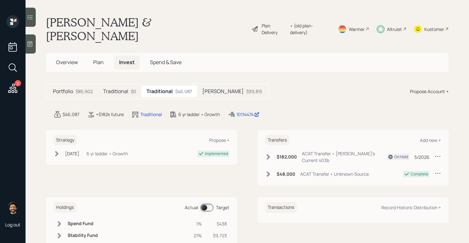 The image size is (469, 243). What do you see at coordinates (281, 207) in the screenshot?
I see `h6: Transactions` at bounding box center [281, 207].